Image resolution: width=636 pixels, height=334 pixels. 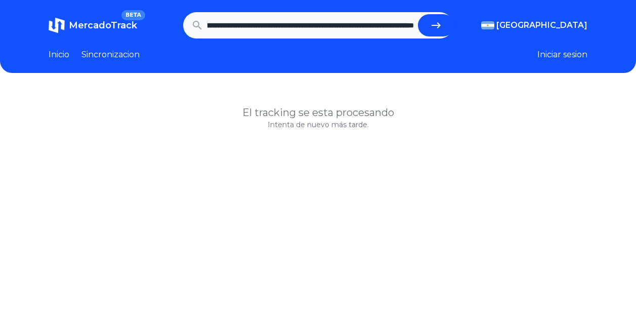 What do you see at coordinates (103, 25) in the screenshot?
I see `span: MercadoTrack` at bounding box center [103, 25].